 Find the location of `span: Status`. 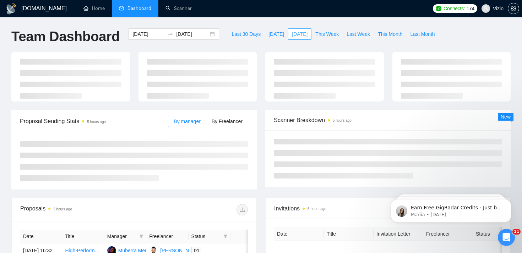

span: Status is located at coordinates (206, 236).